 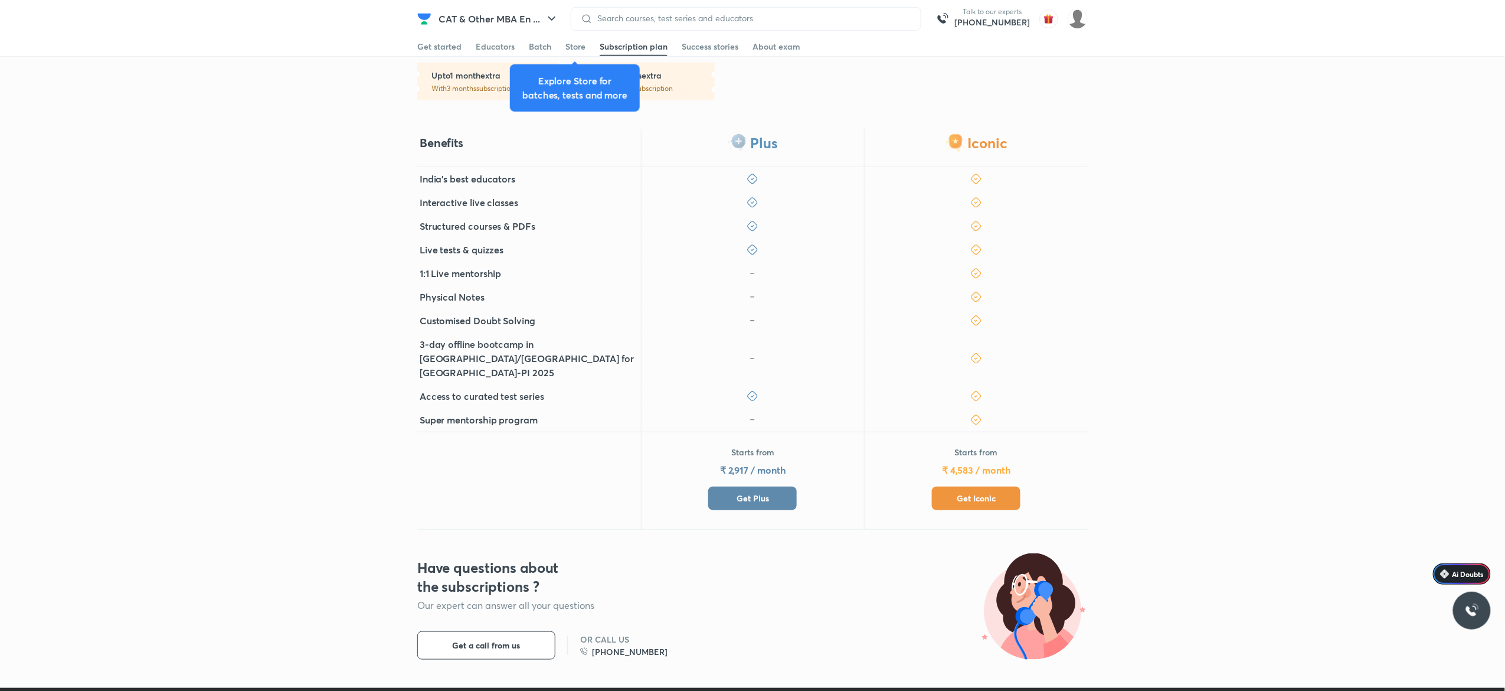 What do you see at coordinates (424, 19) in the screenshot?
I see `img: Company Logo` at bounding box center [424, 19].